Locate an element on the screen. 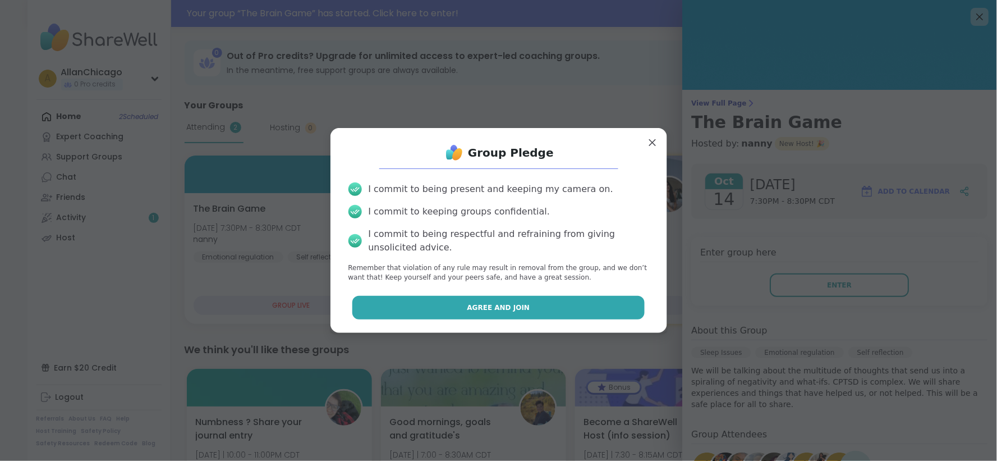 The width and height of the screenshot is (997, 461). div: I commit to keeping groups confidential. is located at coordinates (459, 211).